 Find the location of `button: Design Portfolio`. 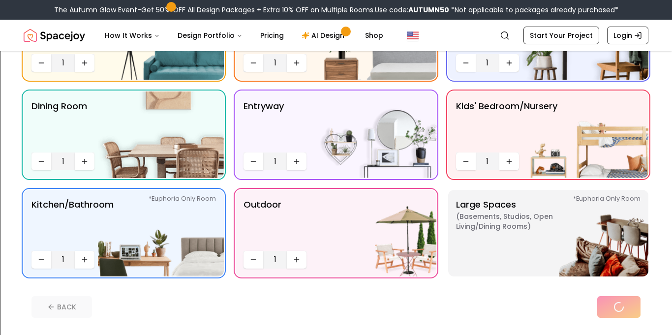

button: Design Portfolio is located at coordinates (210, 35).